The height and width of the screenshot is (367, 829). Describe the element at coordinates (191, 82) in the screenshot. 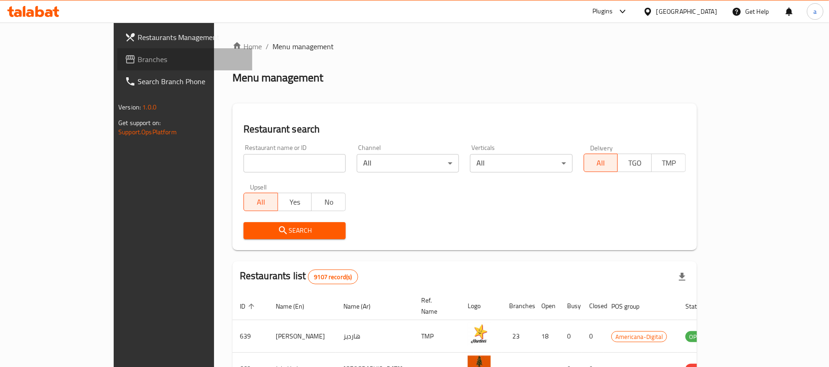

I see `span: Search Branch Phone` at that location.